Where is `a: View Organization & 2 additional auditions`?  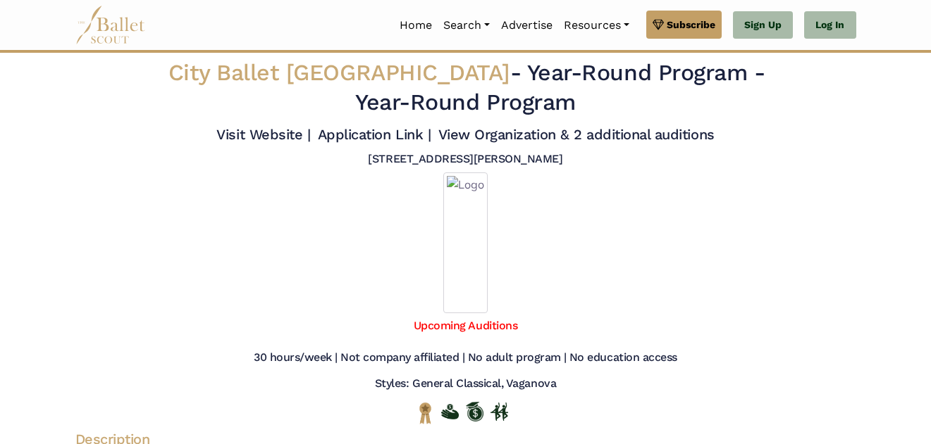 a: View Organization & 2 additional auditions is located at coordinates (576, 135).